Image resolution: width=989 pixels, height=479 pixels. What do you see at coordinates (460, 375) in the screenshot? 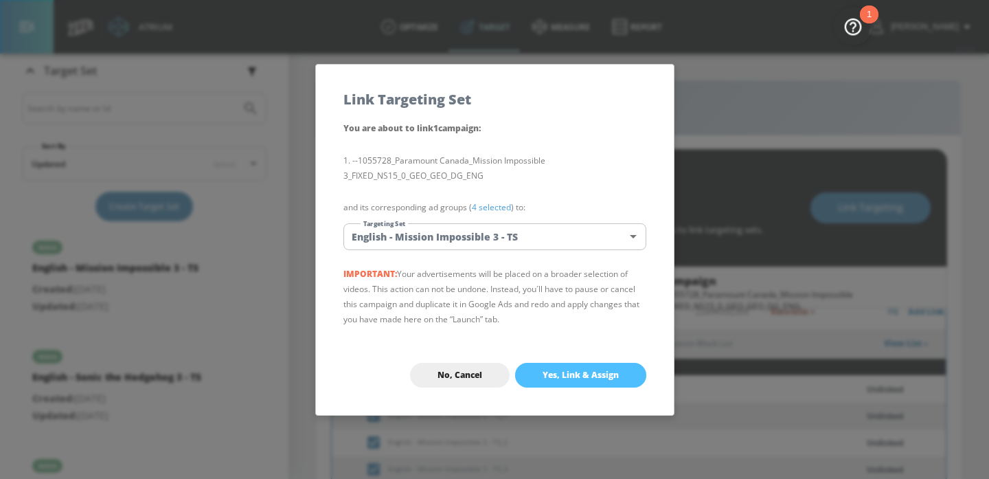
I see `button: No, Cancel` at bounding box center [460, 375].